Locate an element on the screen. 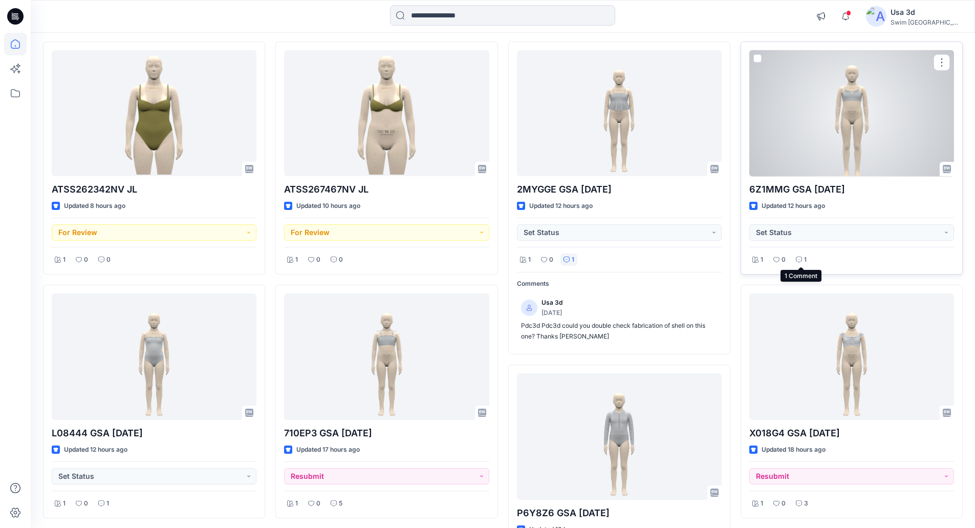 This screenshot has width=975, height=528. a: 2MYGGE GSA 2025.6.16 is located at coordinates (619, 113).